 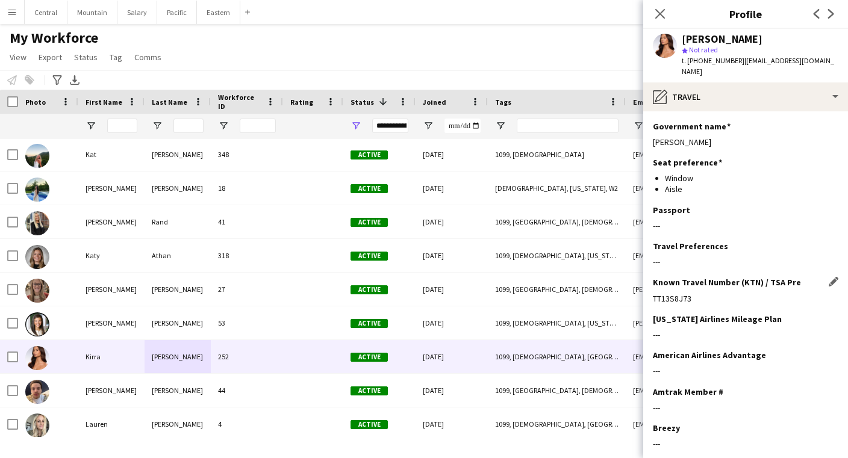 What do you see at coordinates (746, 299) in the screenshot?
I see `div: TT13S8J73` at bounding box center [746, 299].